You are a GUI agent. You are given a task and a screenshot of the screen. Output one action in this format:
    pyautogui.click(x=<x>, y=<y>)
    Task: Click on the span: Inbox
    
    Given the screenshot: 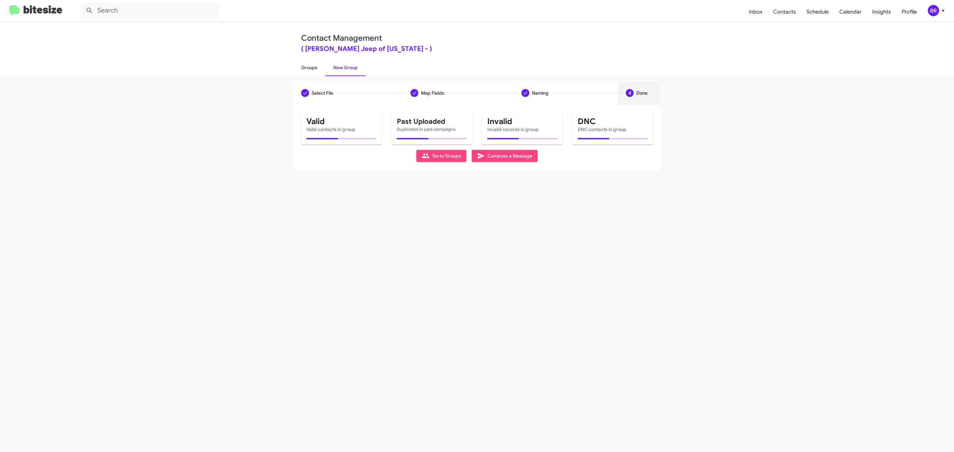 What is the action you would take?
    pyautogui.click(x=755, y=12)
    